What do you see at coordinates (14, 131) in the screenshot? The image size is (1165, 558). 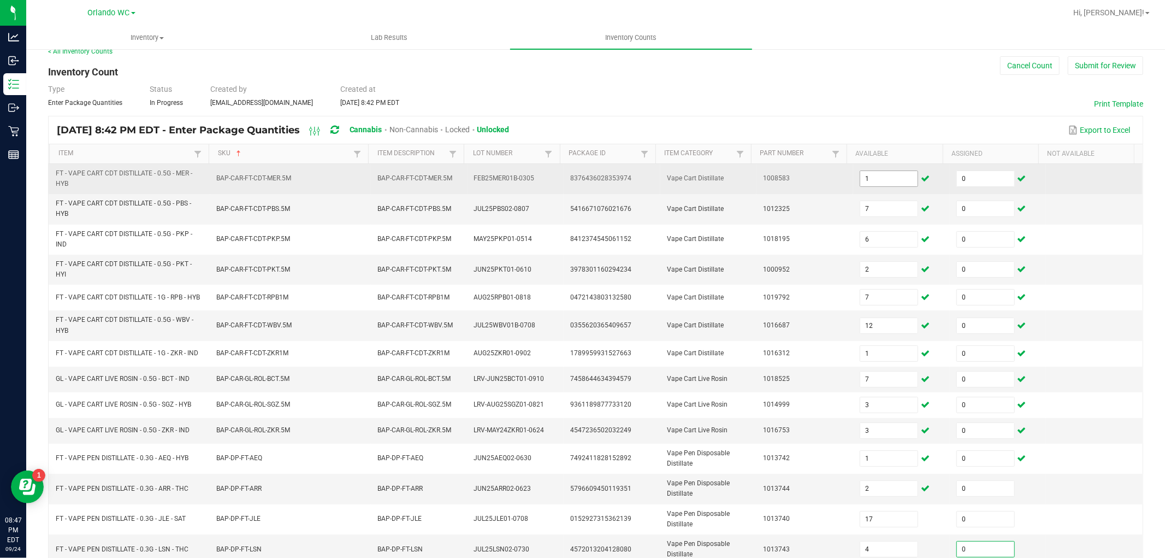 I see `inline-svg: Retail` at bounding box center [14, 131].